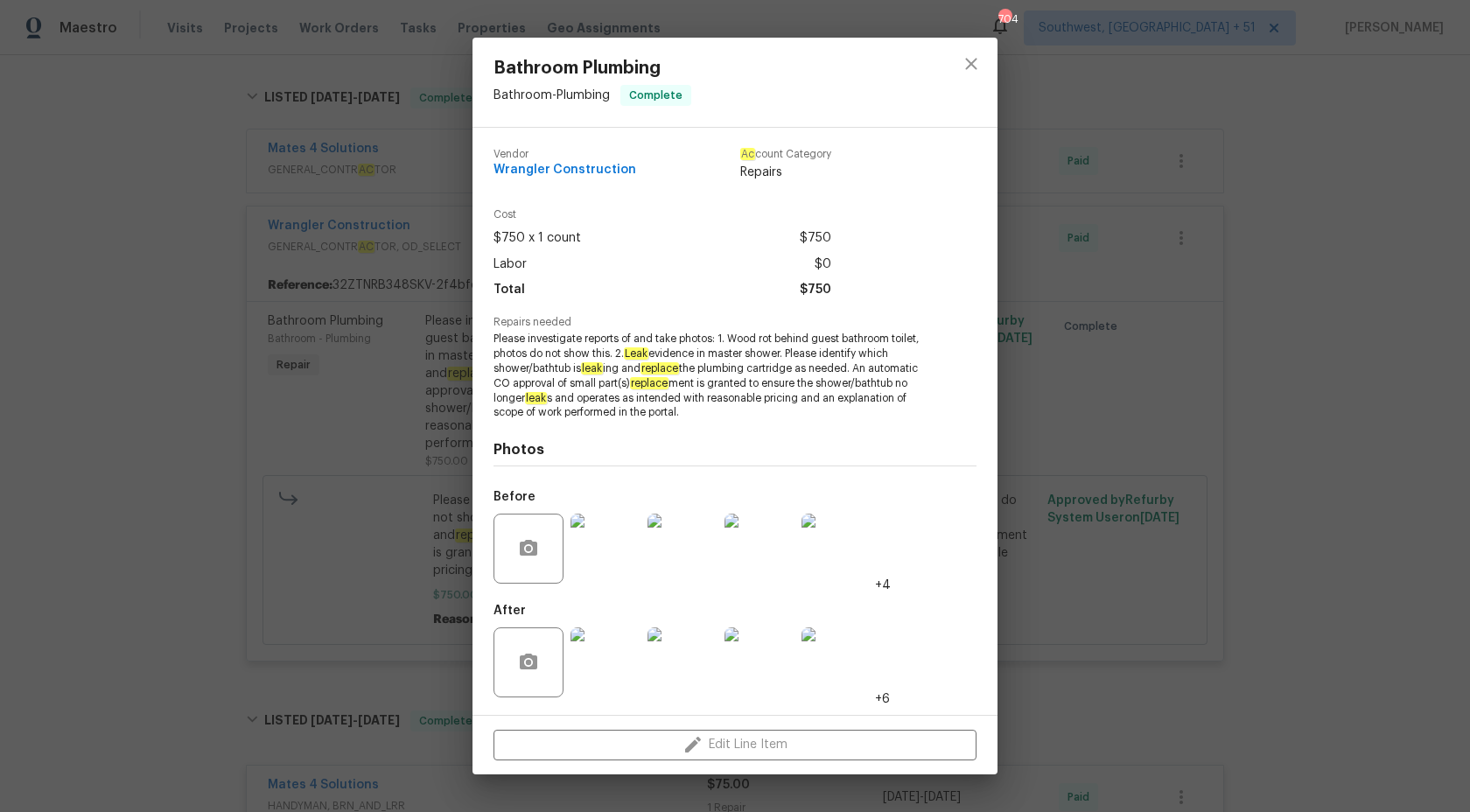 Image resolution: width=1470 pixels, height=812 pixels. I want to click on span: Bathroom Plumbing, so click(593, 68).